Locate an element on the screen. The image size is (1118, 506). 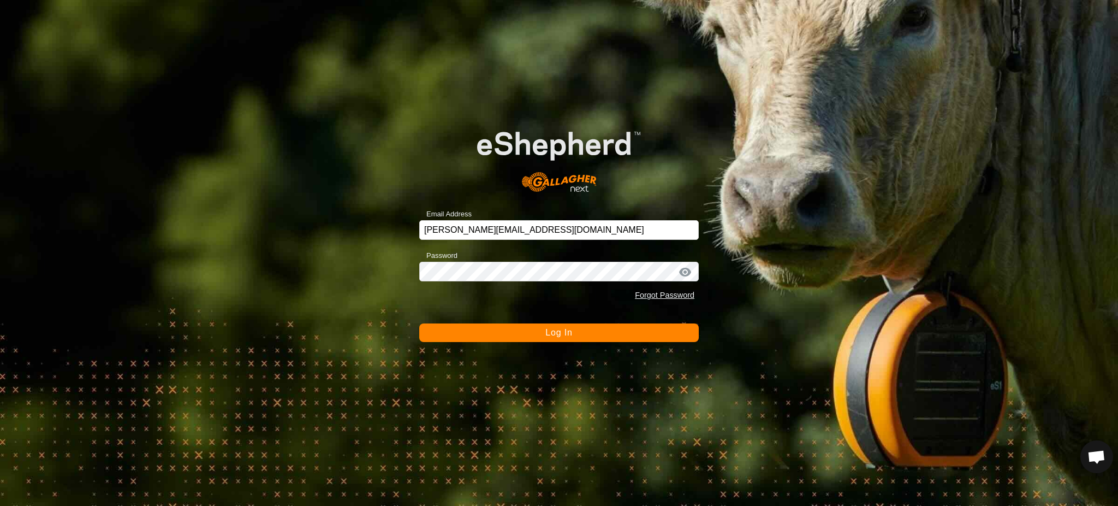
label: Password is located at coordinates (438, 256).